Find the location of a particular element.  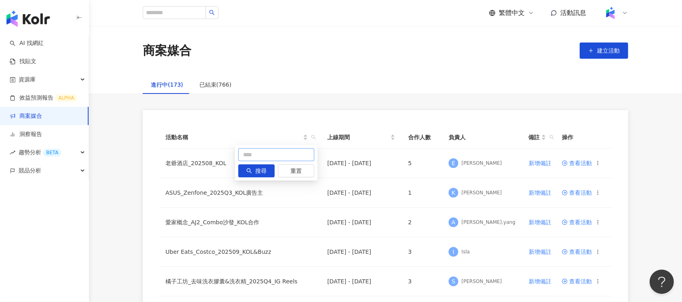

td: Uber Eats_Costco_202509_KOL&Buzz is located at coordinates (240, 252).